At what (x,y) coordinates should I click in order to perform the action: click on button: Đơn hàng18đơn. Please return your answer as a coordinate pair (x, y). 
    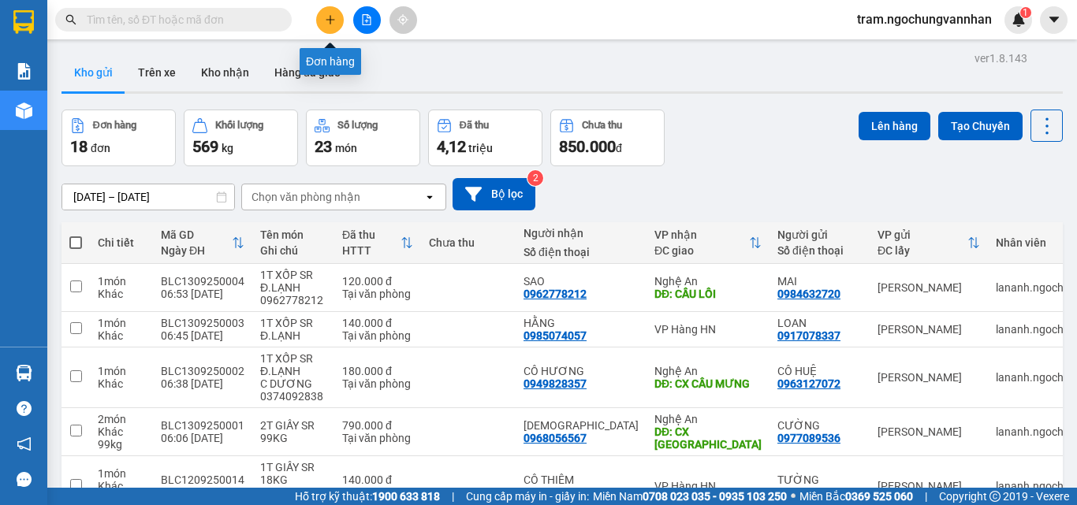
    Looking at the image, I should click on (118, 138).